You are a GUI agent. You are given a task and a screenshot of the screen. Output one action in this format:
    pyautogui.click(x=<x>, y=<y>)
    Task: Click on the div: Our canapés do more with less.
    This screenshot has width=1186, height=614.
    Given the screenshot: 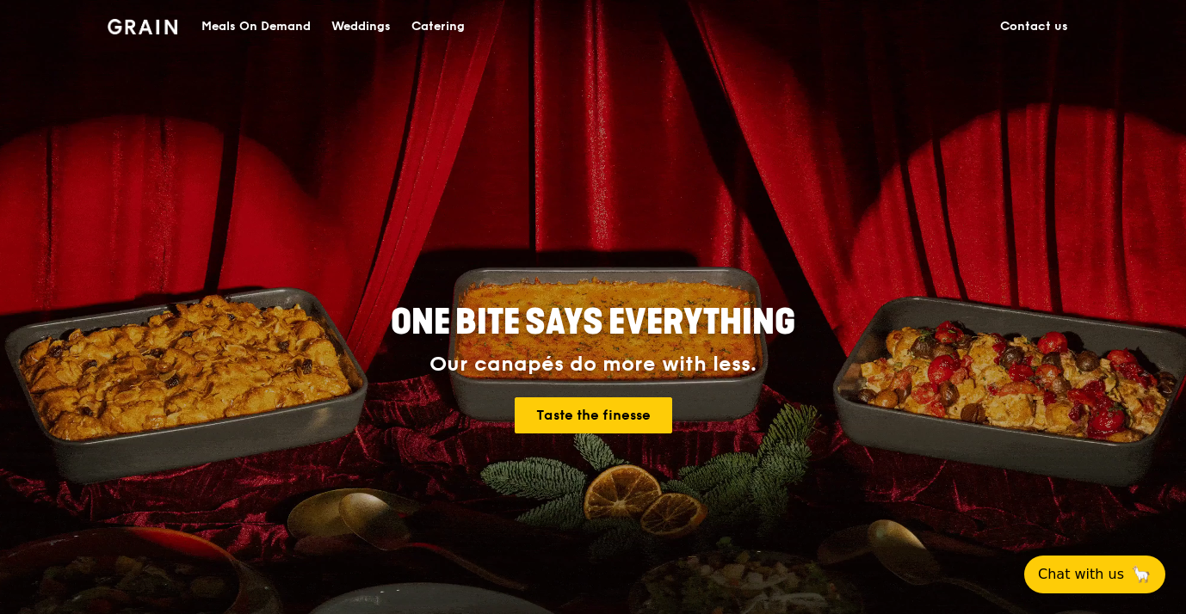 What is the action you would take?
    pyautogui.click(x=593, y=365)
    